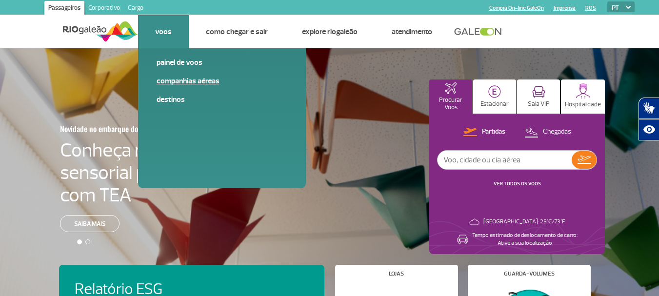  Describe the element at coordinates (141, 129) in the screenshot. I see `h3: Novidade no embarque doméstico` at that location.